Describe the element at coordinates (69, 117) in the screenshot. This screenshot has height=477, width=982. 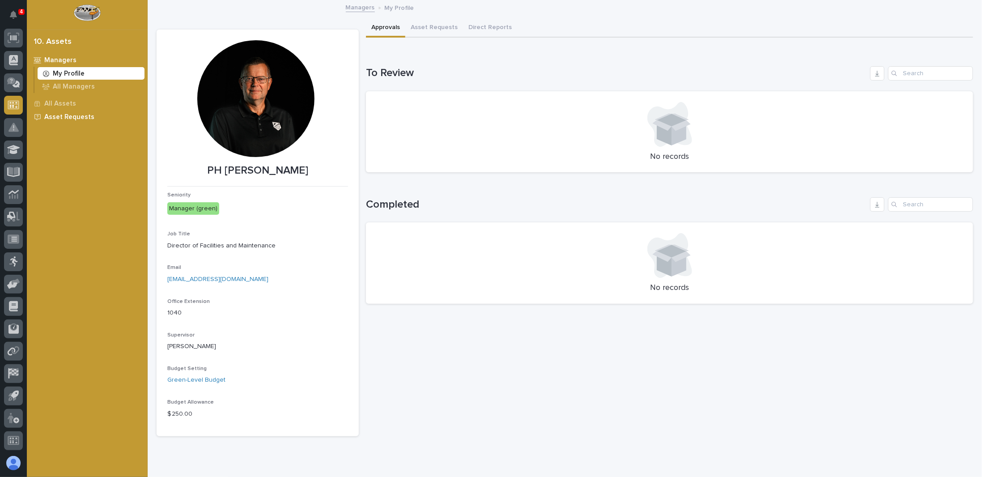
I see `p: Asset Requests` at that location.